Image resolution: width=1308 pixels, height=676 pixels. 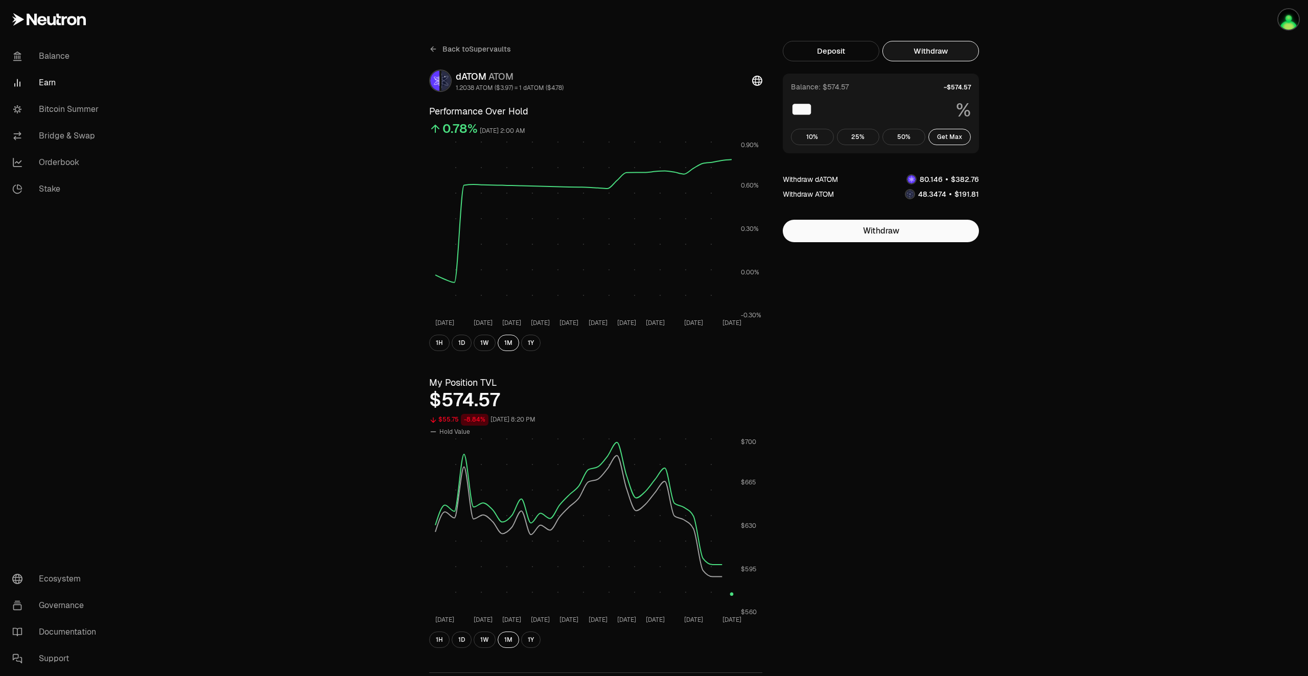 What do you see at coordinates (509, 88) in the screenshot?
I see `div: 1.2038 ATOM ($3.97) = 1 dATOM ($4.78)` at bounding box center [509, 88].